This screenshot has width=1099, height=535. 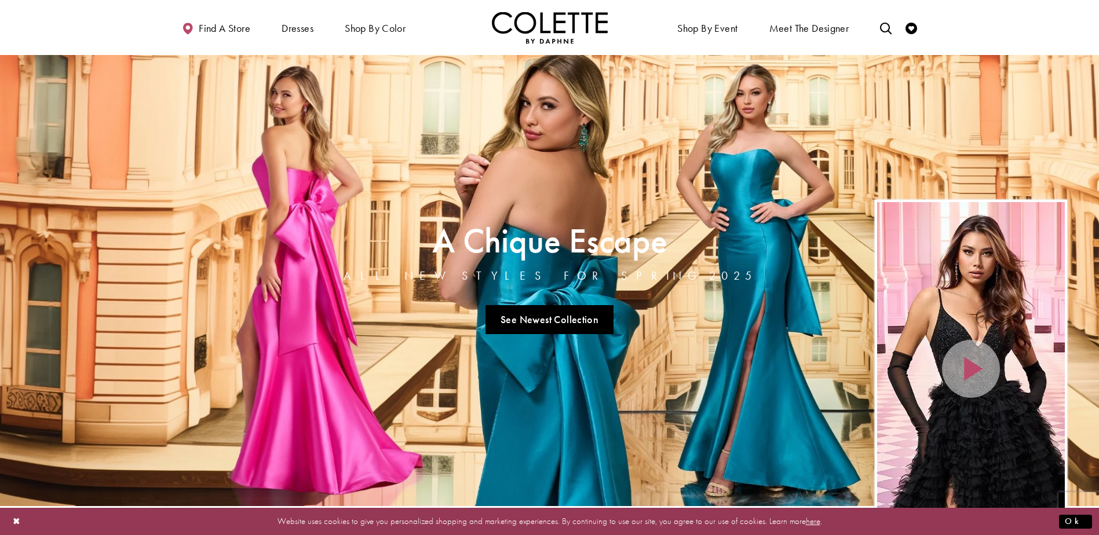 What do you see at coordinates (813, 521) in the screenshot?
I see `a: here` at bounding box center [813, 521].